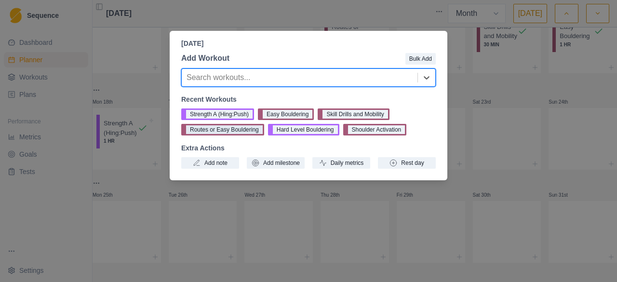  What do you see at coordinates (223, 130) in the screenshot?
I see `button: Routes or Easy Bouldering` at bounding box center [223, 130].